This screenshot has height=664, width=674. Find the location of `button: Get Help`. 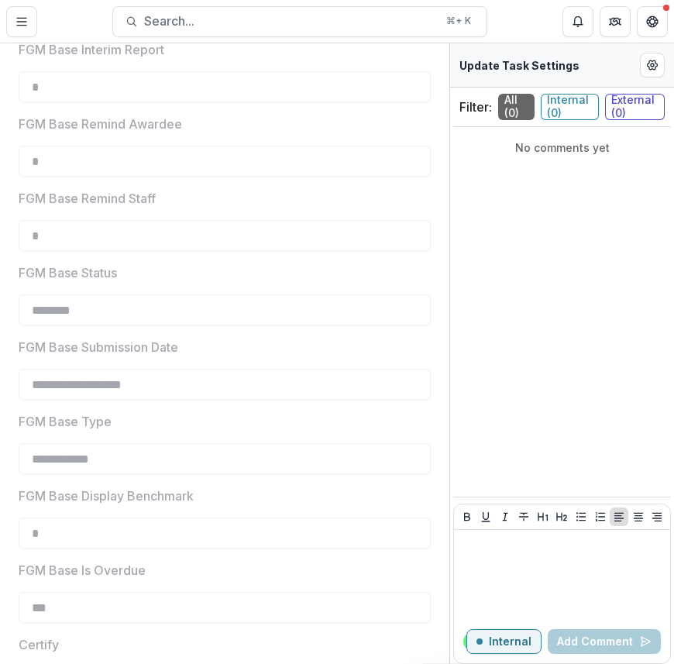

button: Get Help is located at coordinates (652, 22).